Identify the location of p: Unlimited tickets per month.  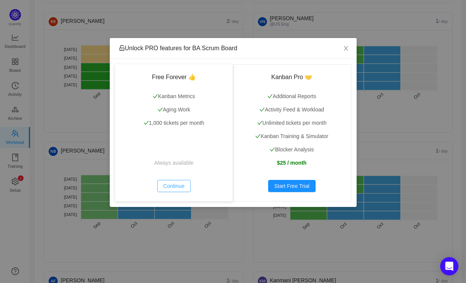
(292, 123).